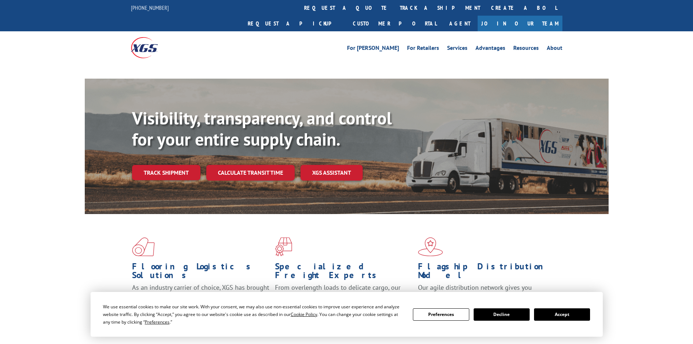 This screenshot has height=344, width=693. I want to click on span: Preferences, so click(157, 322).